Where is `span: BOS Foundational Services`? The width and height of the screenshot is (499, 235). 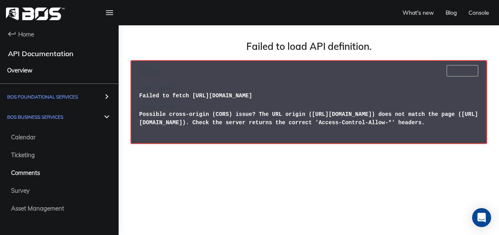 span: BOS Foundational Services is located at coordinates (42, 97).